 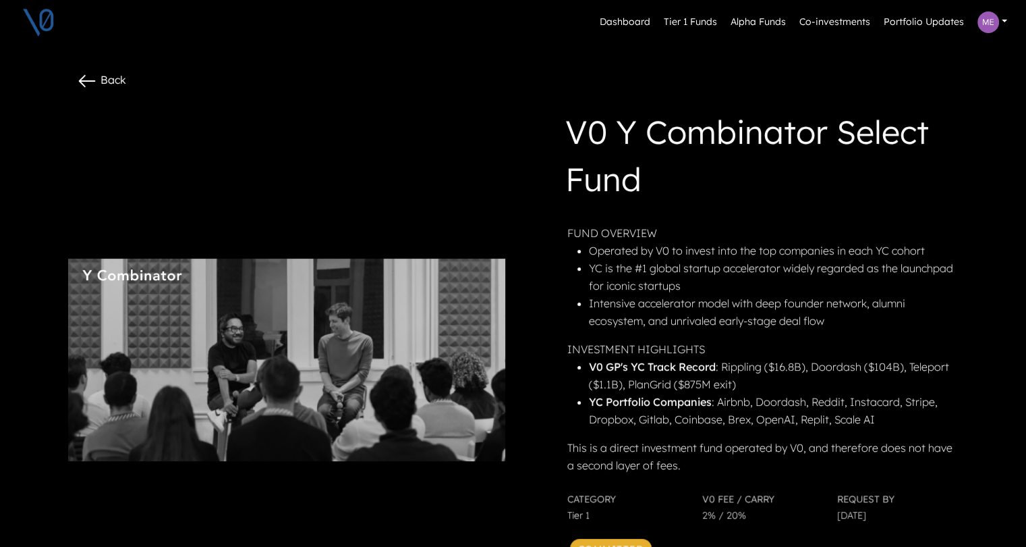 I want to click on a: Tier 1 Funds, so click(x=690, y=22).